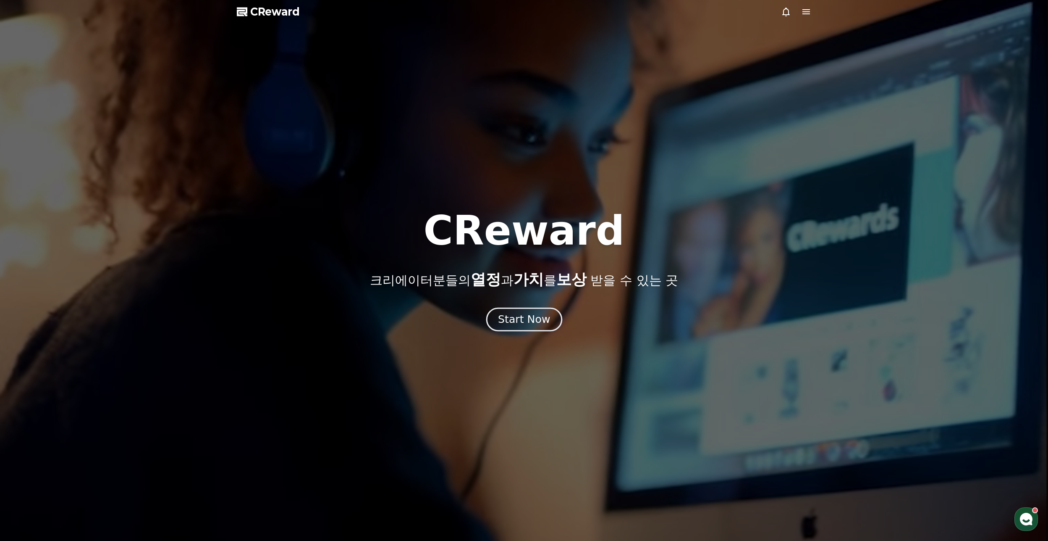  What do you see at coordinates (268, 12) in the screenshot?
I see `a: CReward` at bounding box center [268, 12].